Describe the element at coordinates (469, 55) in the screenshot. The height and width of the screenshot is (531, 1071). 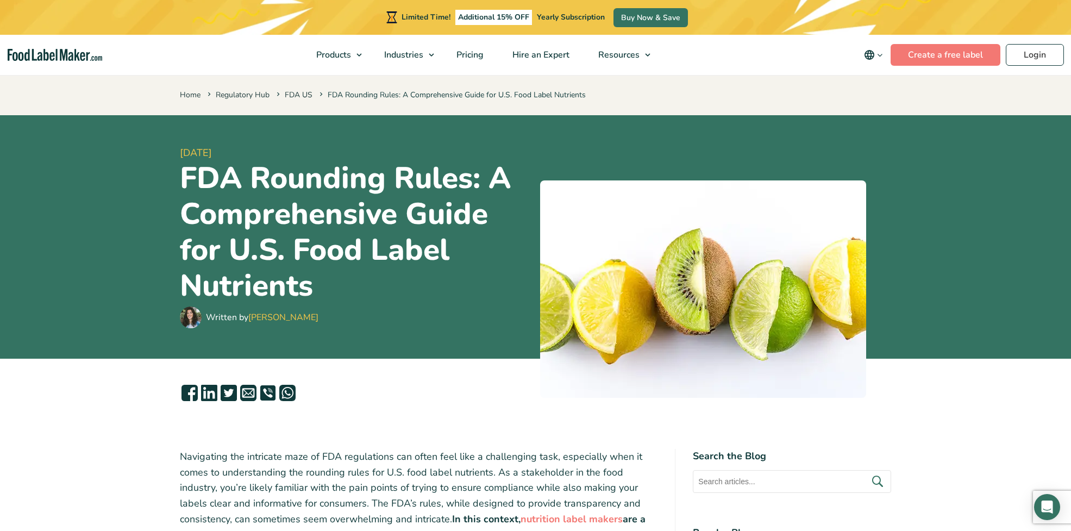
I see `span: Pricing` at that location.